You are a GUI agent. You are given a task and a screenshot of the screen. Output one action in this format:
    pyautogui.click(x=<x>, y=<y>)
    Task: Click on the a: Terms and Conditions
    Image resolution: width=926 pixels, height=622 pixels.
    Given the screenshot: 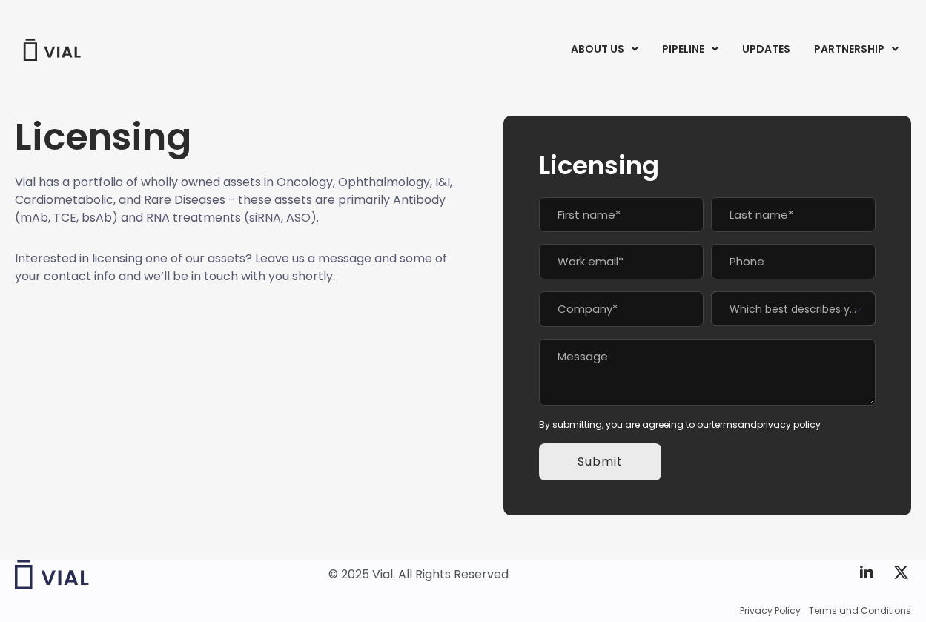 What is the action you would take?
    pyautogui.click(x=860, y=611)
    